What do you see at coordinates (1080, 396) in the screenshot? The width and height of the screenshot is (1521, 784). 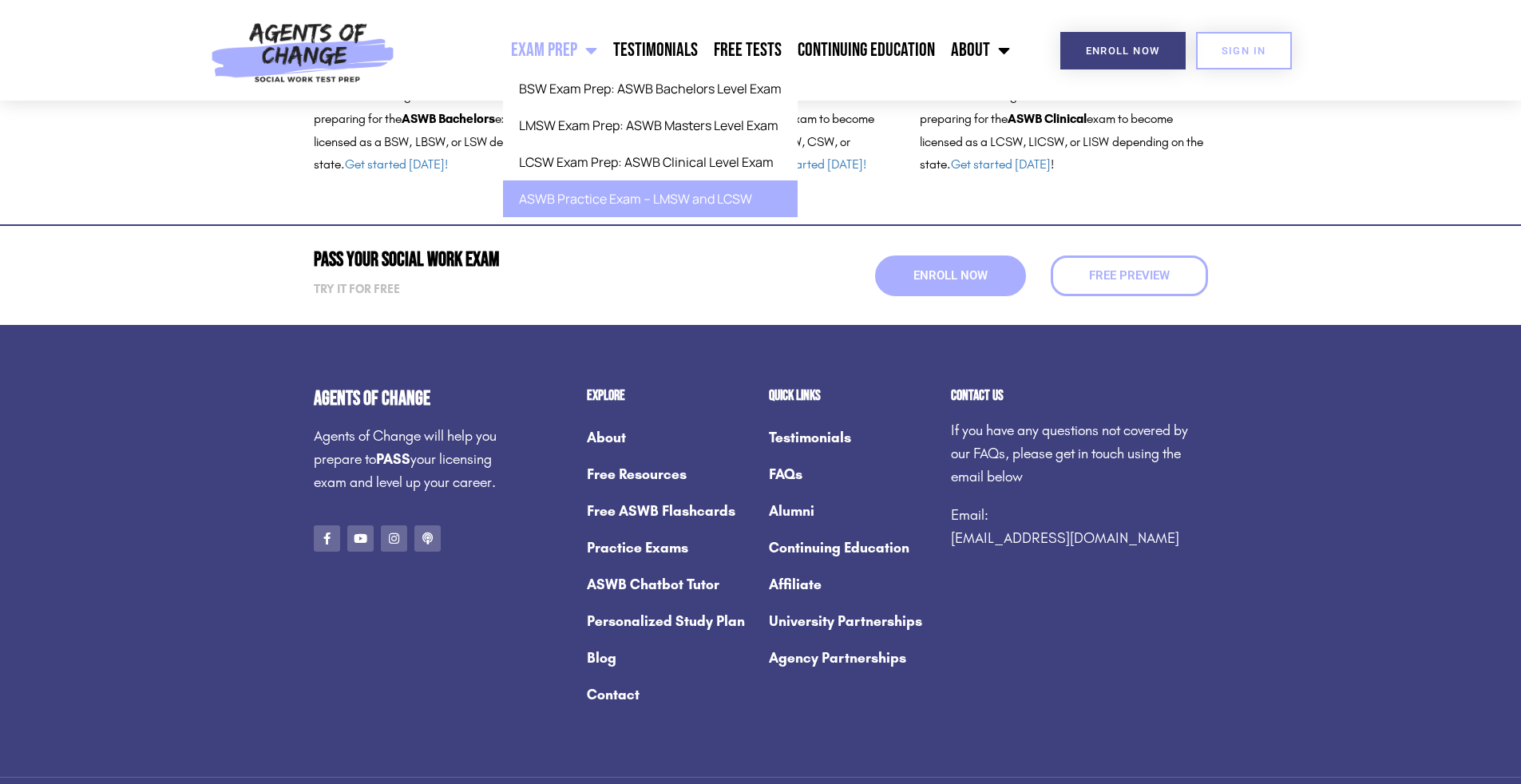 I see `h2: Contact us` at bounding box center [1080, 396].